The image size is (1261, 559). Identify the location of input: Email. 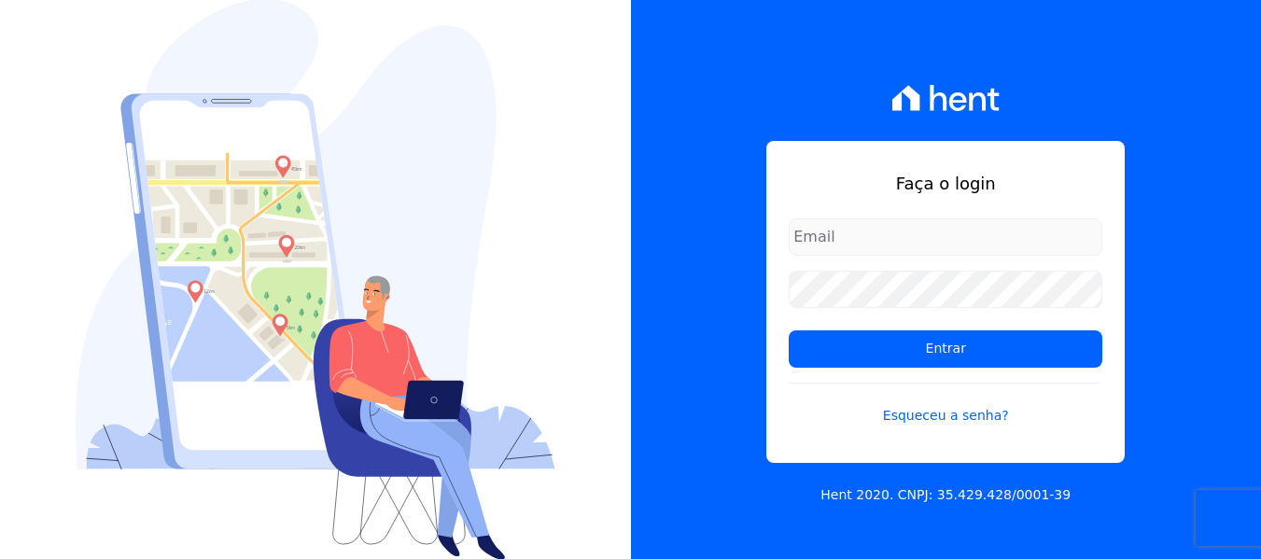
(946, 237).